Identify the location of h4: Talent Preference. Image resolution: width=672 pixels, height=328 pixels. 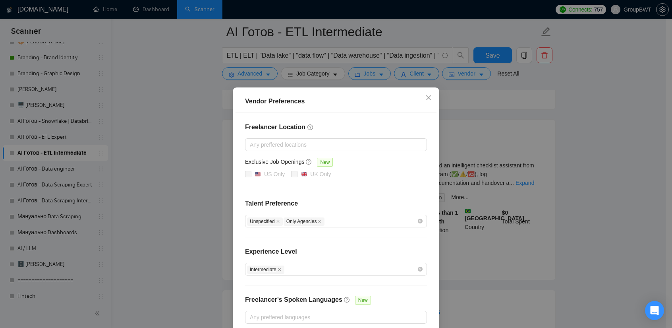
(336, 203).